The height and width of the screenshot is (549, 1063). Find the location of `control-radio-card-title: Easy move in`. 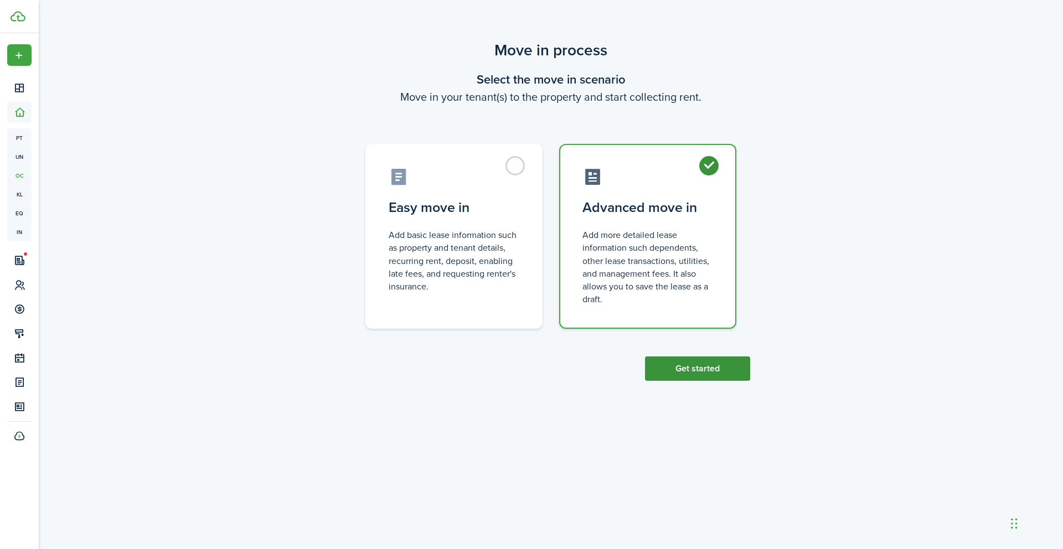

control-radio-card-title: Easy move in is located at coordinates (454, 208).